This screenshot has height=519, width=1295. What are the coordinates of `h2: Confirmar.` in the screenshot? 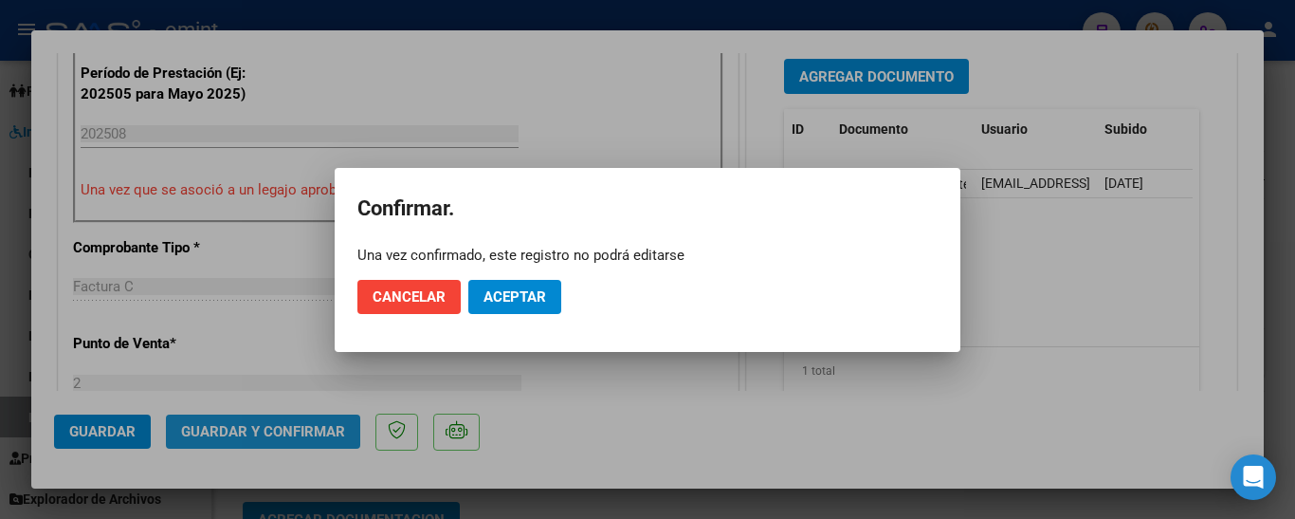 It's located at (648, 209).